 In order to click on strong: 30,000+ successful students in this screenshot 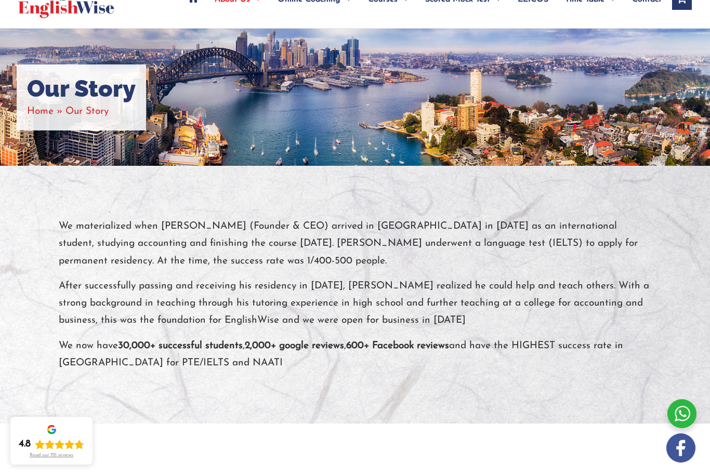, I will do `click(180, 345)`.